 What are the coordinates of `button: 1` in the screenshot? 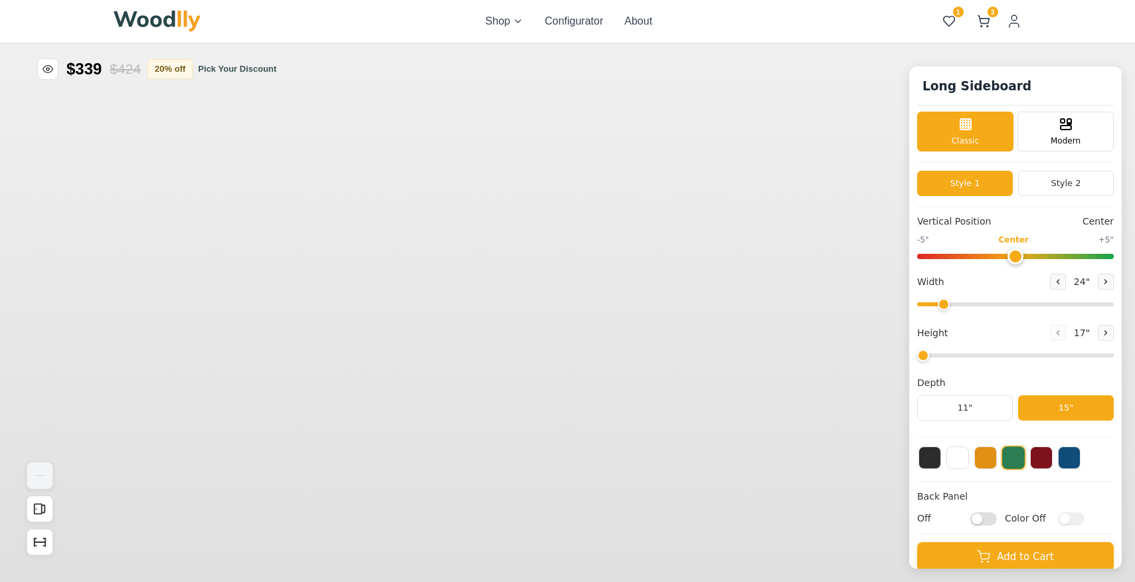 It's located at (949, 21).